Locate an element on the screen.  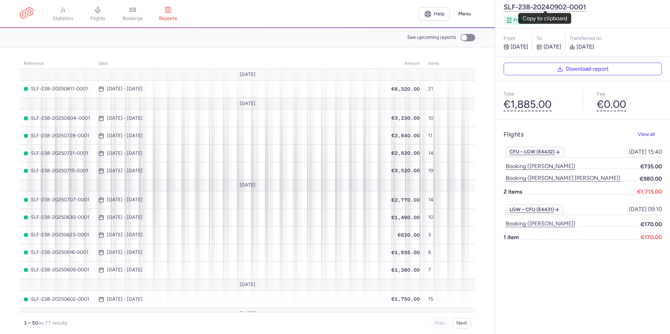
p: 1 item is located at coordinates (583, 237).